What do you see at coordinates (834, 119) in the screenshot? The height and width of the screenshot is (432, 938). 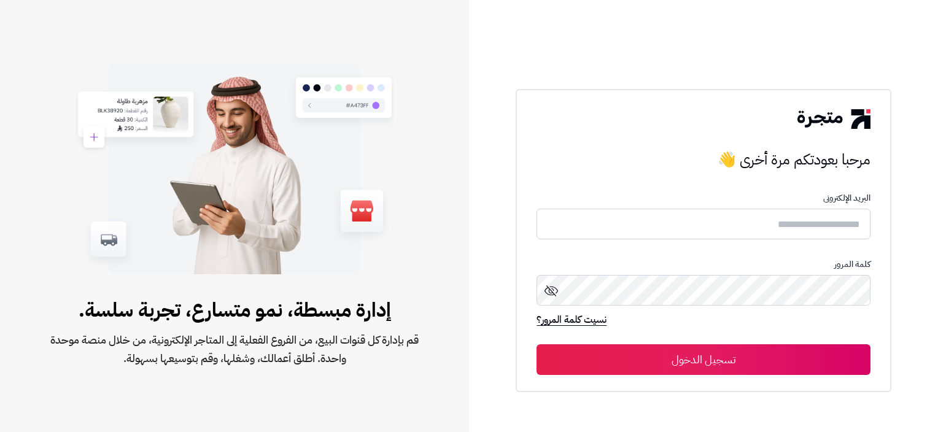 I see `img: logo-2.png` at bounding box center [834, 119].